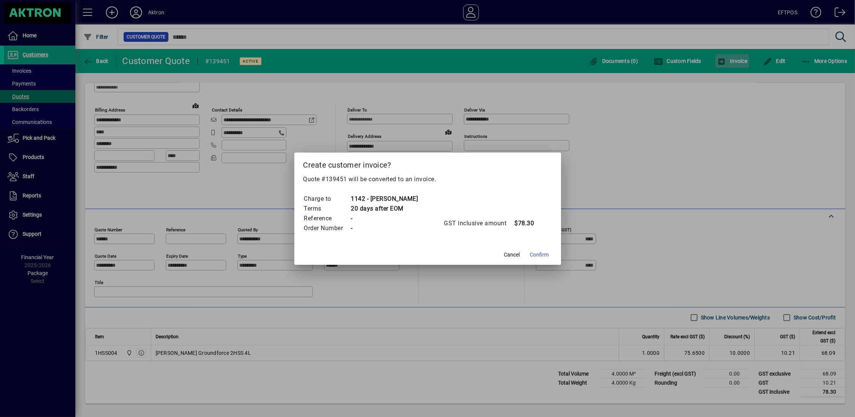 The image size is (855, 417). Describe the element at coordinates (540, 255) in the screenshot. I see `button: Confirm` at that location.